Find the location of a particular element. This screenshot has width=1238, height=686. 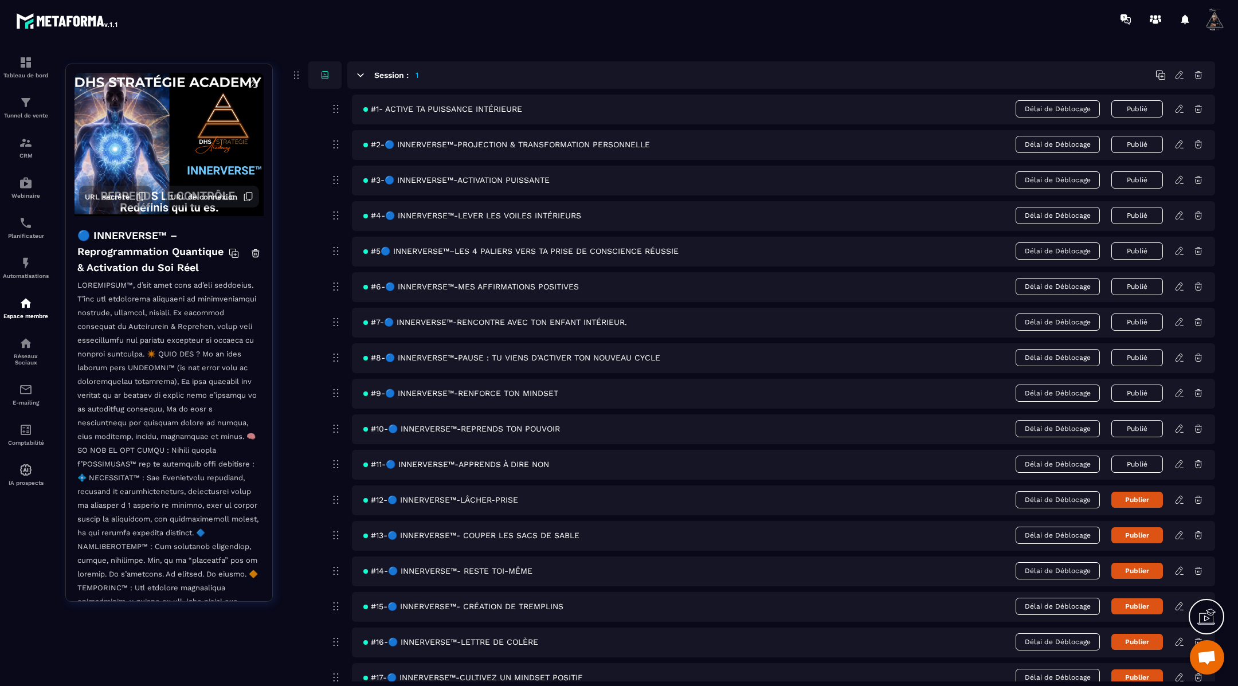

span: #16-🔵 INNERVERSE™-LETTRE DE COLÈRE is located at coordinates (450, 642).